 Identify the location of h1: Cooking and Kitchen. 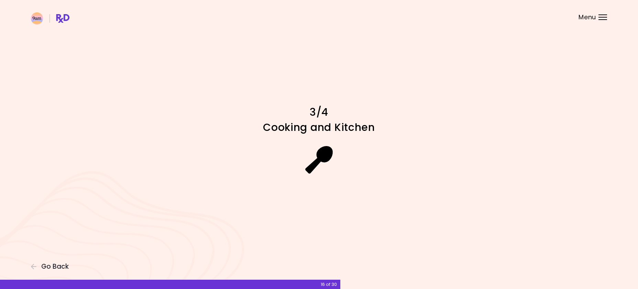
(319, 127).